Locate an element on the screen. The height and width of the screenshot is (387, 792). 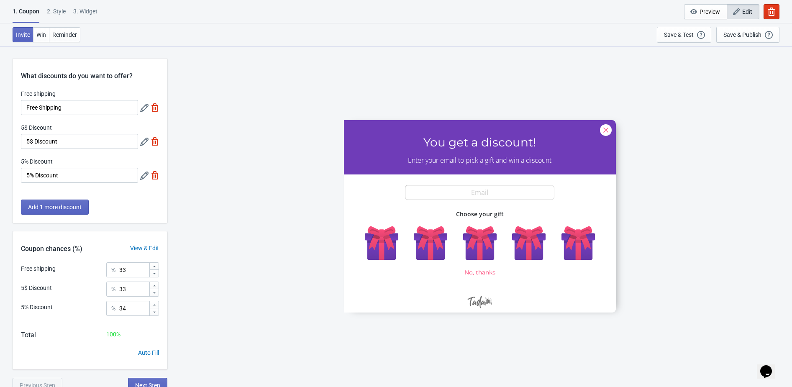
div: Free shipping is located at coordinates (38, 269).